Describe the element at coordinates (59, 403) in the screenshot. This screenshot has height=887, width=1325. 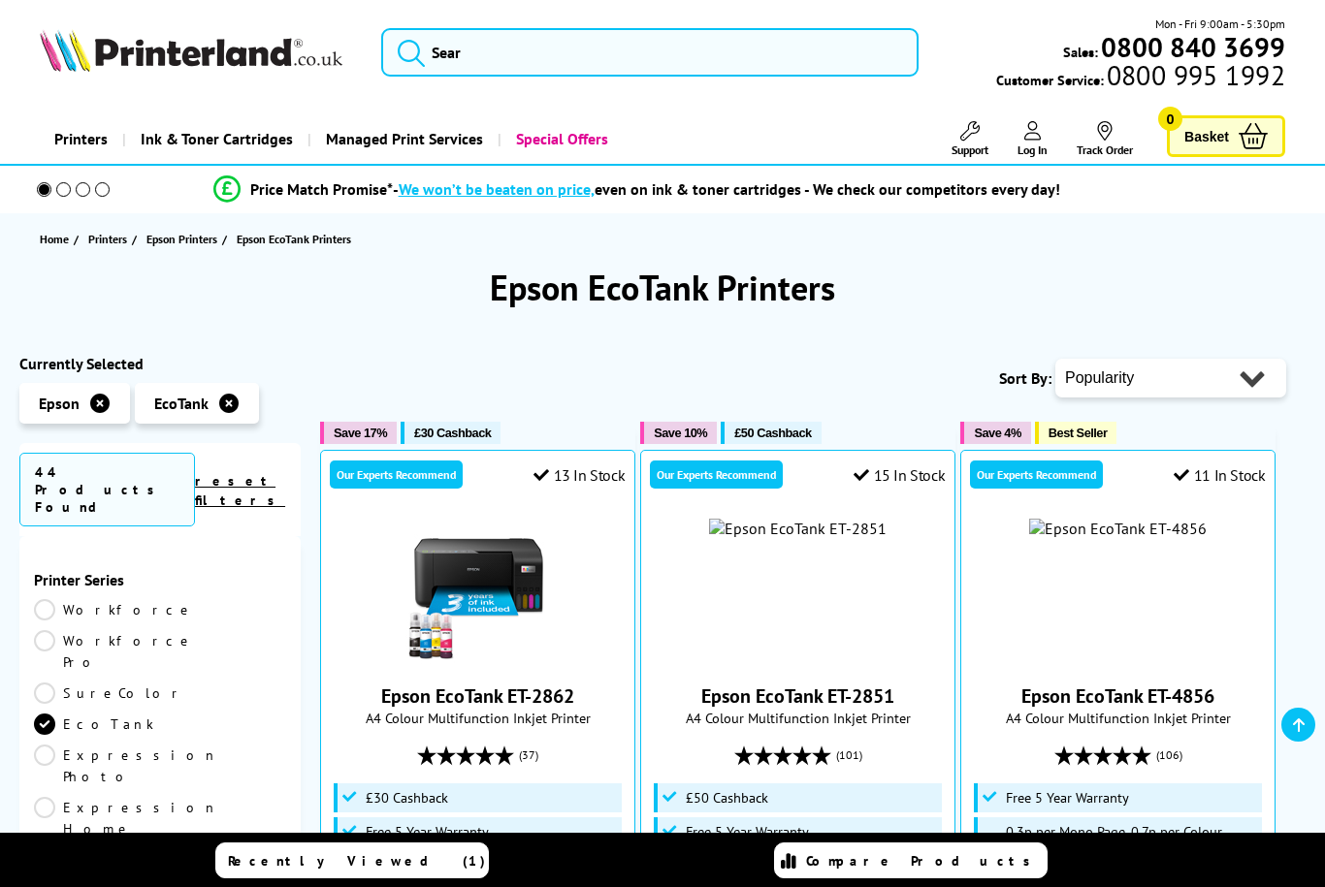
I see `span: Epson` at that location.